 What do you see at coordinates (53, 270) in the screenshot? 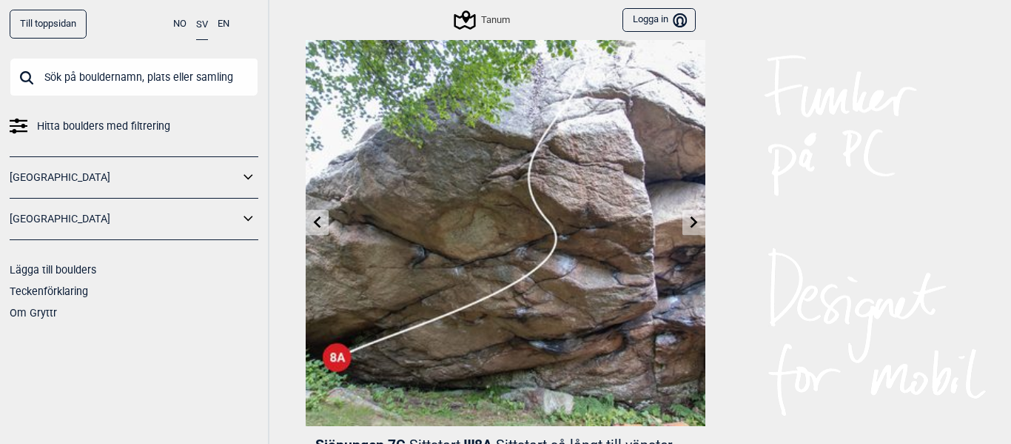
I see `a: Lägga till boulders` at bounding box center [53, 270].